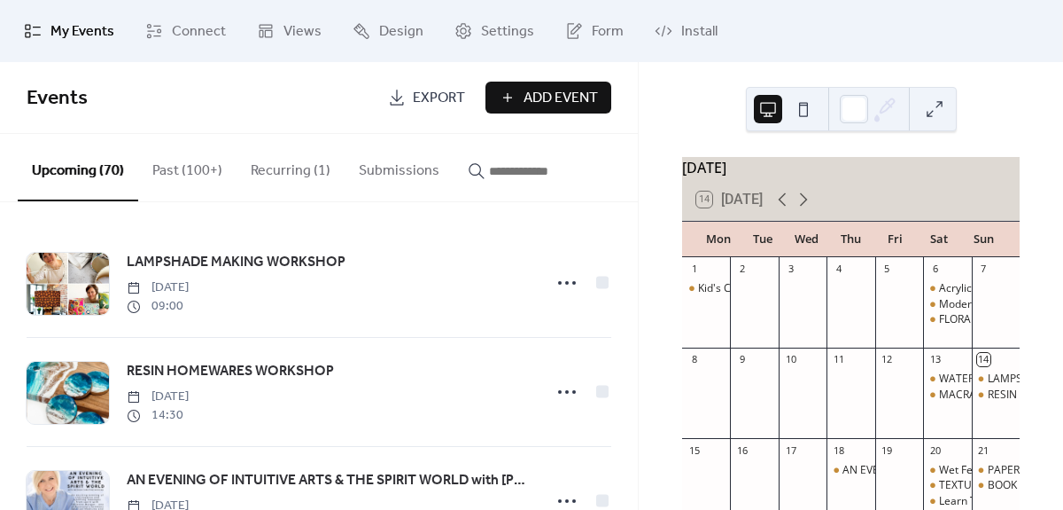 Image resolution: width=1063 pixels, height=510 pixels. I want to click on div: RESIN HOMEWARES WORKSHOP, so click(996, 394).